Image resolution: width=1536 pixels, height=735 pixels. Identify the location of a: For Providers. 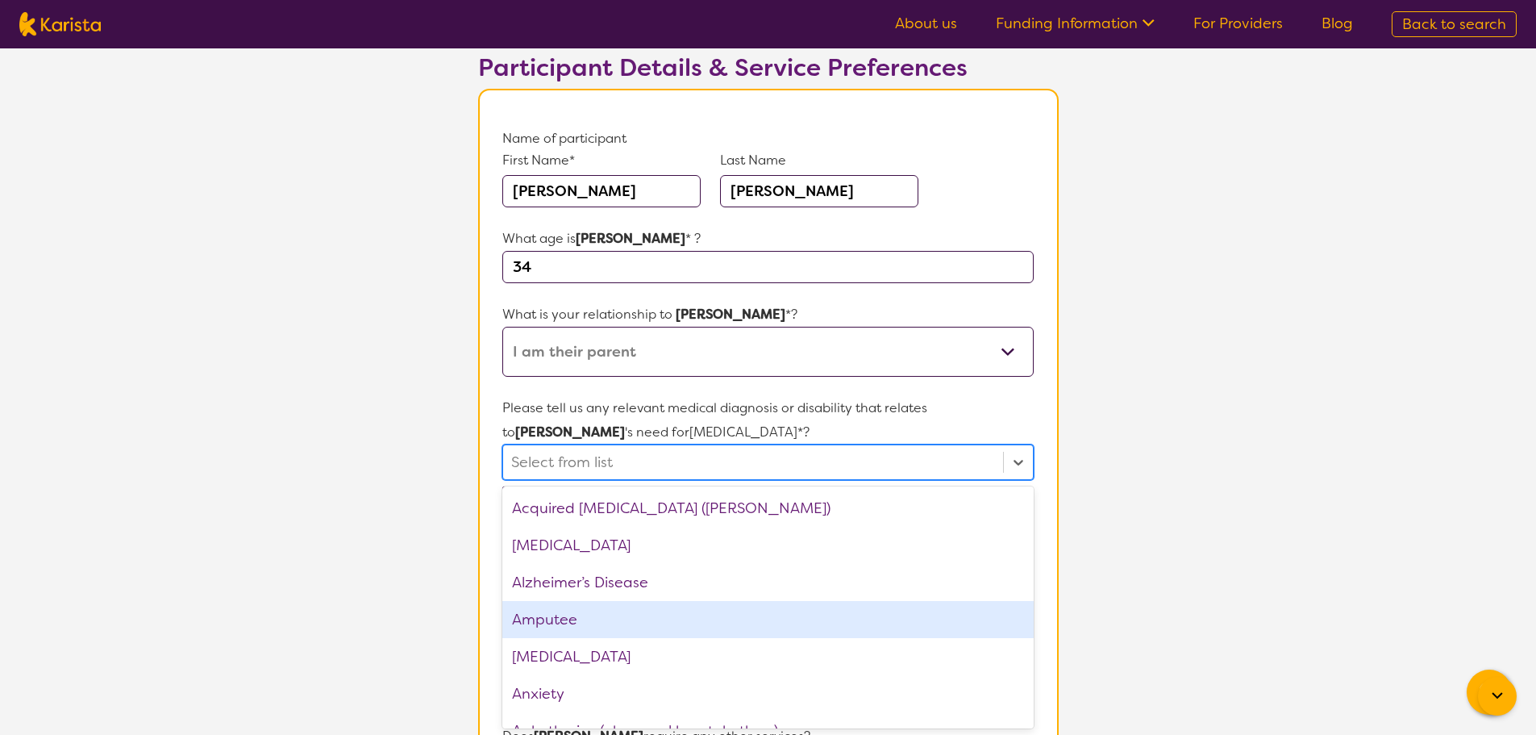
(1238, 23).